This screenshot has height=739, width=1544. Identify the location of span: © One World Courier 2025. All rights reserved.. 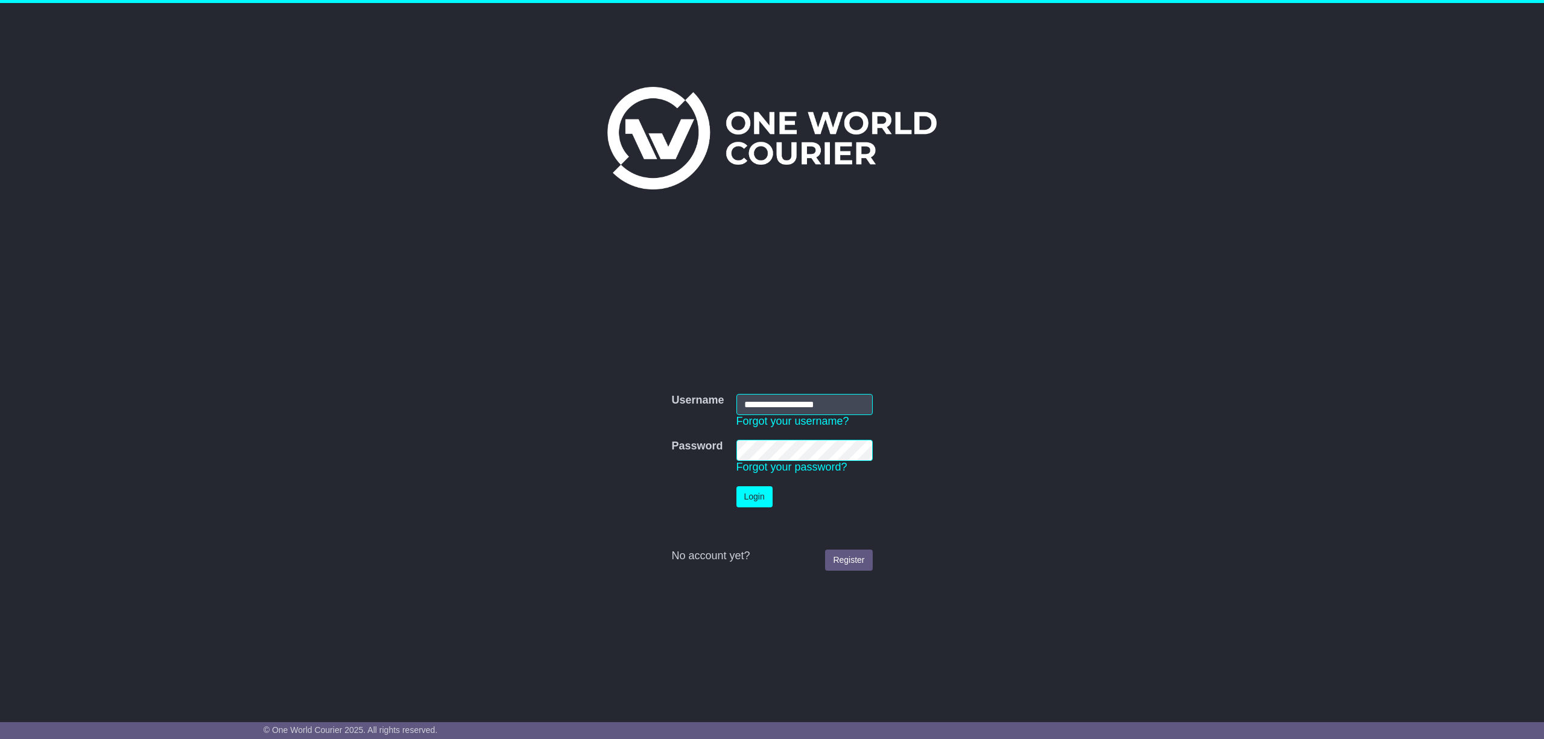
(350, 730).